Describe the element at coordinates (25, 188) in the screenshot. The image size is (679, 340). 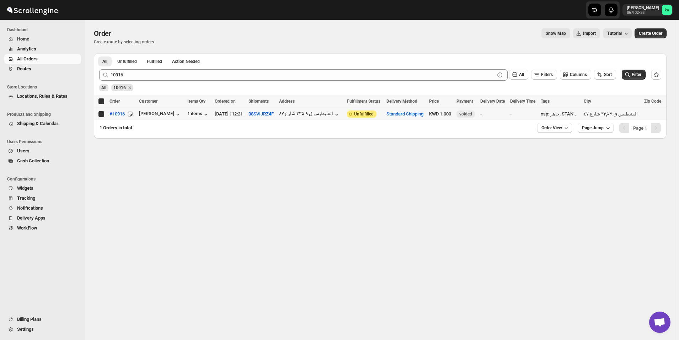
I see `span: Widgets` at that location.